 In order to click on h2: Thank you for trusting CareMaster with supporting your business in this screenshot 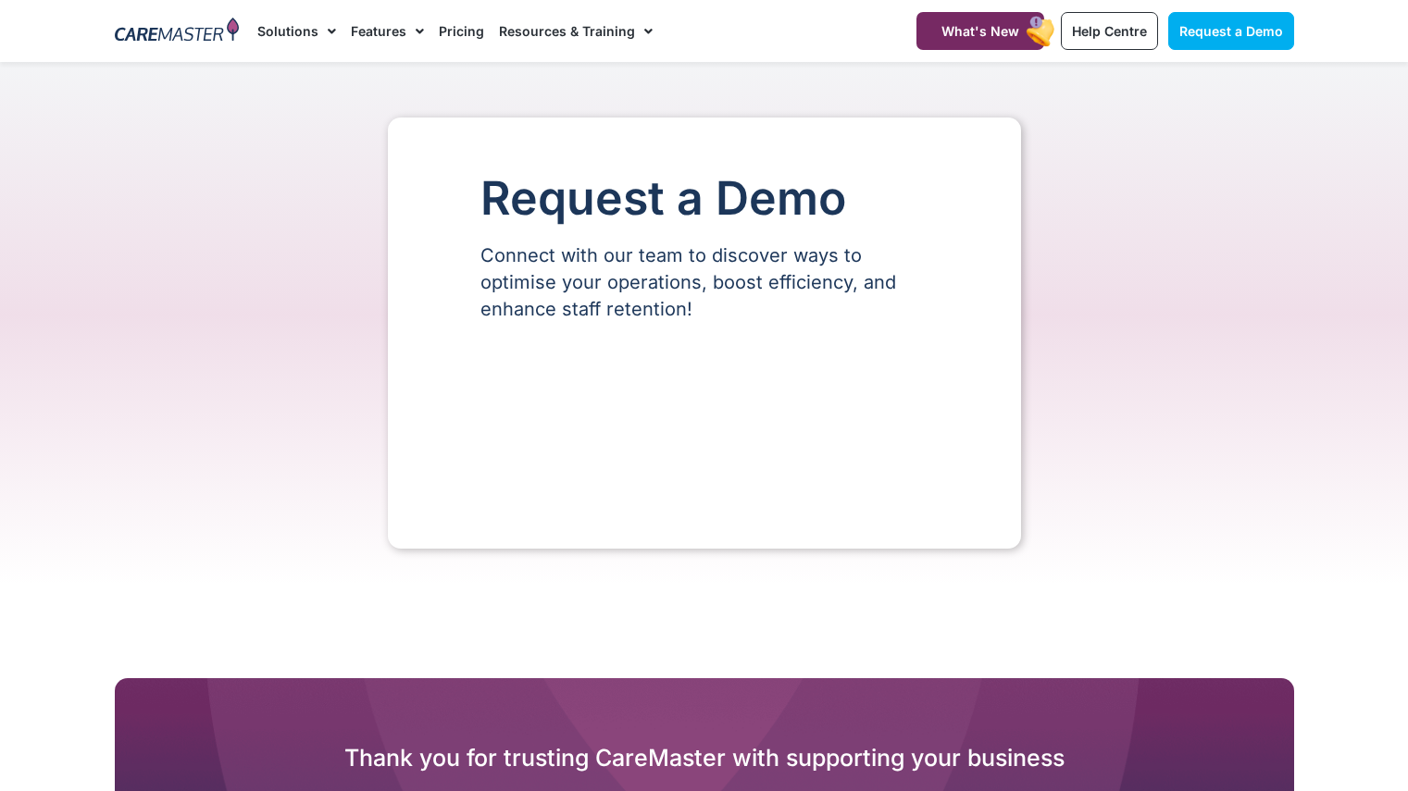, I will do `click(704, 758)`.